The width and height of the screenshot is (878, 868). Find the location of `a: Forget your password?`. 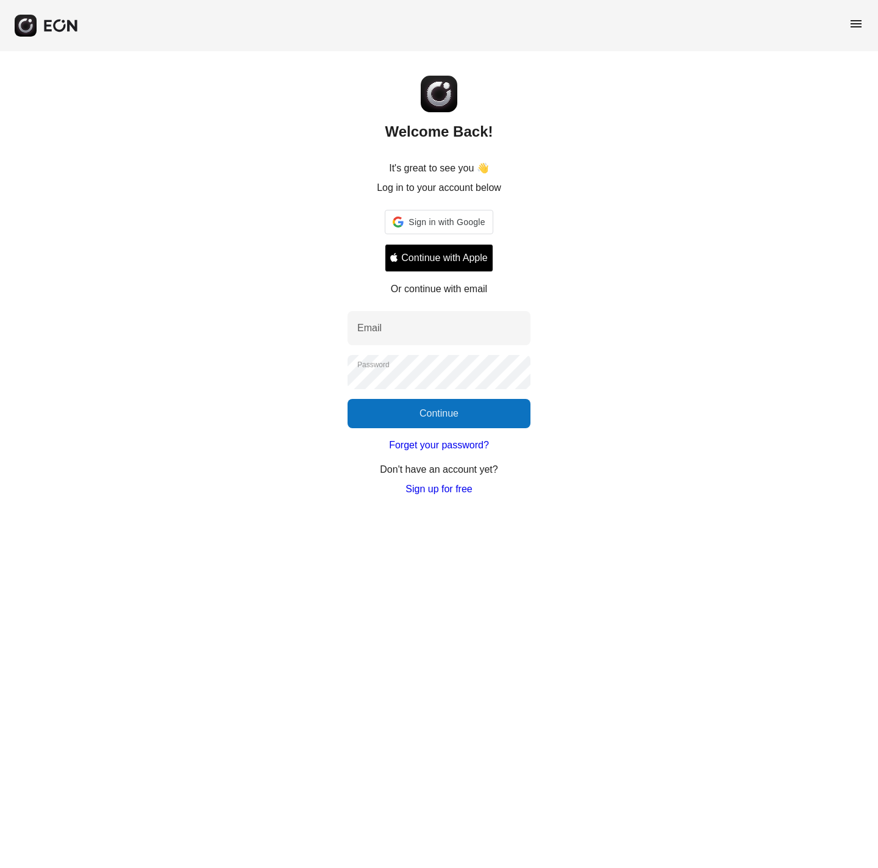

a: Forget your password? is located at coordinates (439, 445).